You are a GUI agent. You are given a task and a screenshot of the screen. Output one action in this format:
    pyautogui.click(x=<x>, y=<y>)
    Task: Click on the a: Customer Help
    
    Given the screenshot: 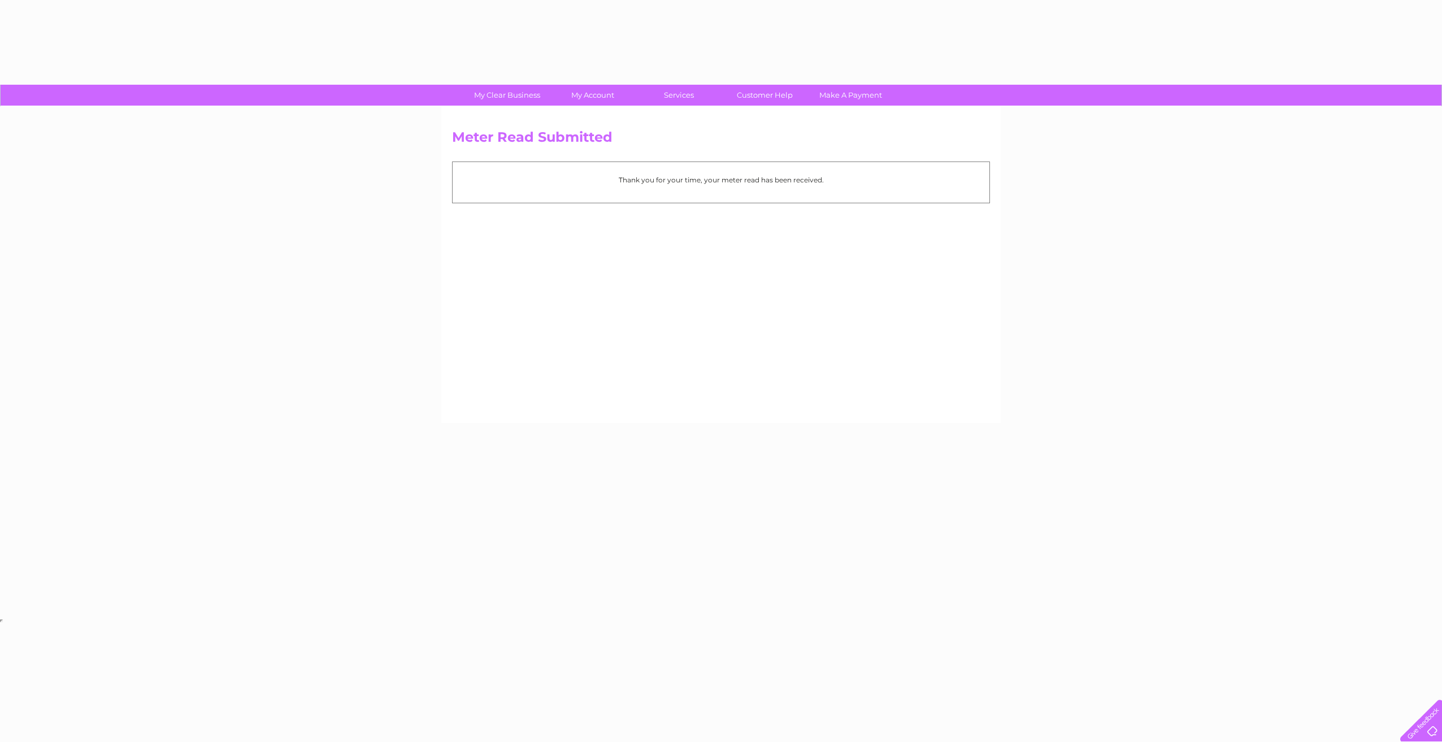 What is the action you would take?
    pyautogui.click(x=764, y=95)
    